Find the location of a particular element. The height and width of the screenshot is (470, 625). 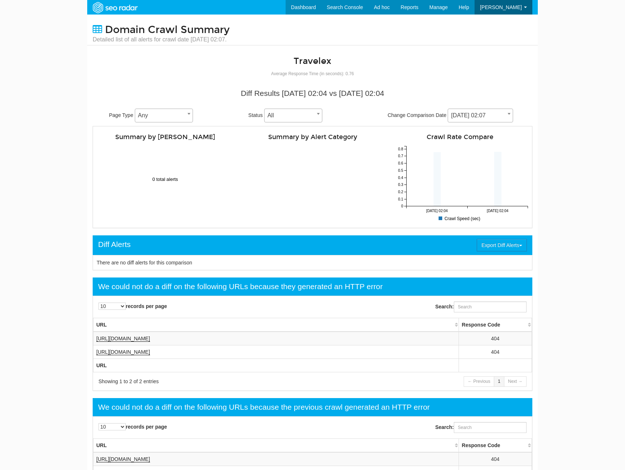

span: Status is located at coordinates (256, 115).